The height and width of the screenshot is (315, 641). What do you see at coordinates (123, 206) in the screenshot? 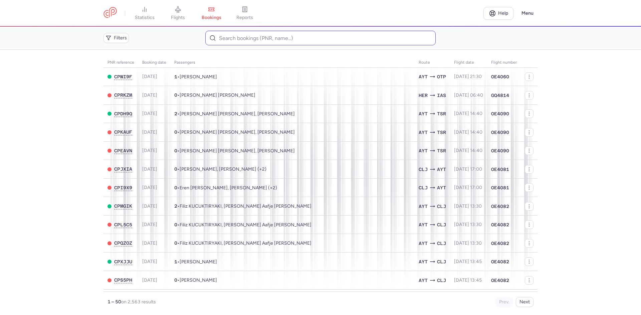
I see `button: CPMGIK` at bounding box center [123, 206].